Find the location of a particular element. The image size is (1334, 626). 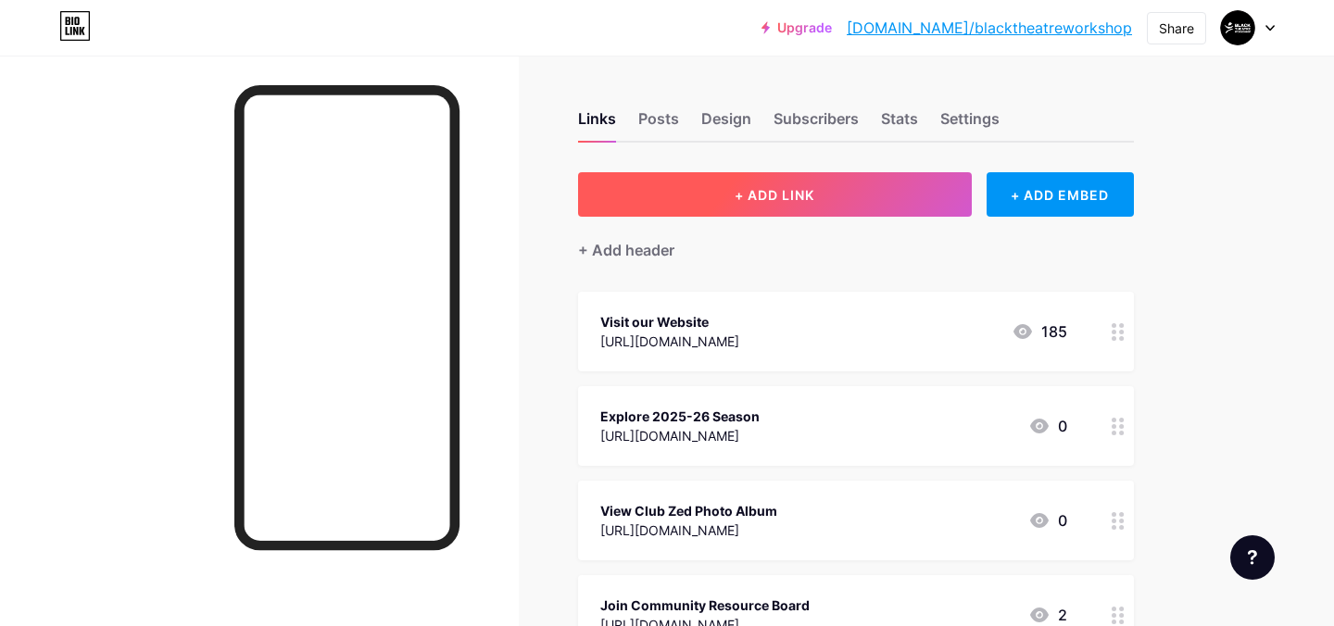

img: blacktheatreworkshop is located at coordinates (1238, 28).